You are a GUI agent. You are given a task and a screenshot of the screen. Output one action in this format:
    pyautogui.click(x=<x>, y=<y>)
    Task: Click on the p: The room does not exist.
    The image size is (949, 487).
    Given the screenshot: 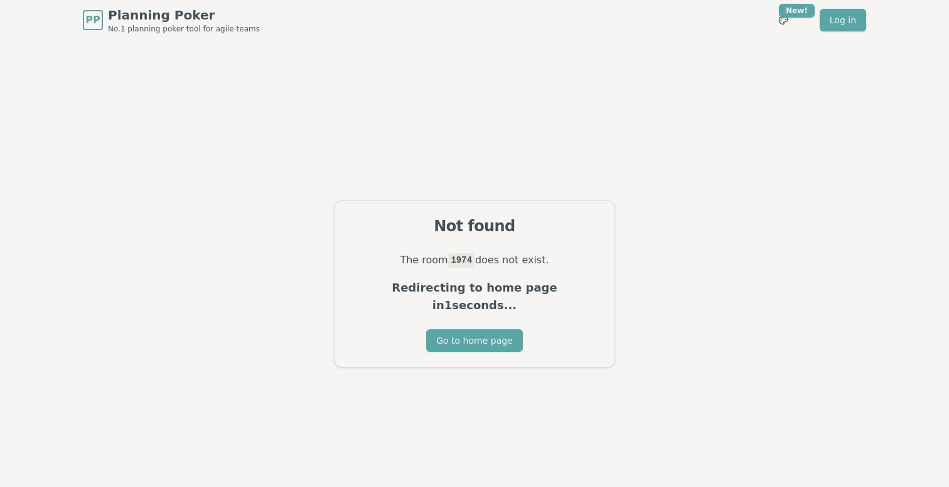 What is the action you would take?
    pyautogui.click(x=475, y=260)
    